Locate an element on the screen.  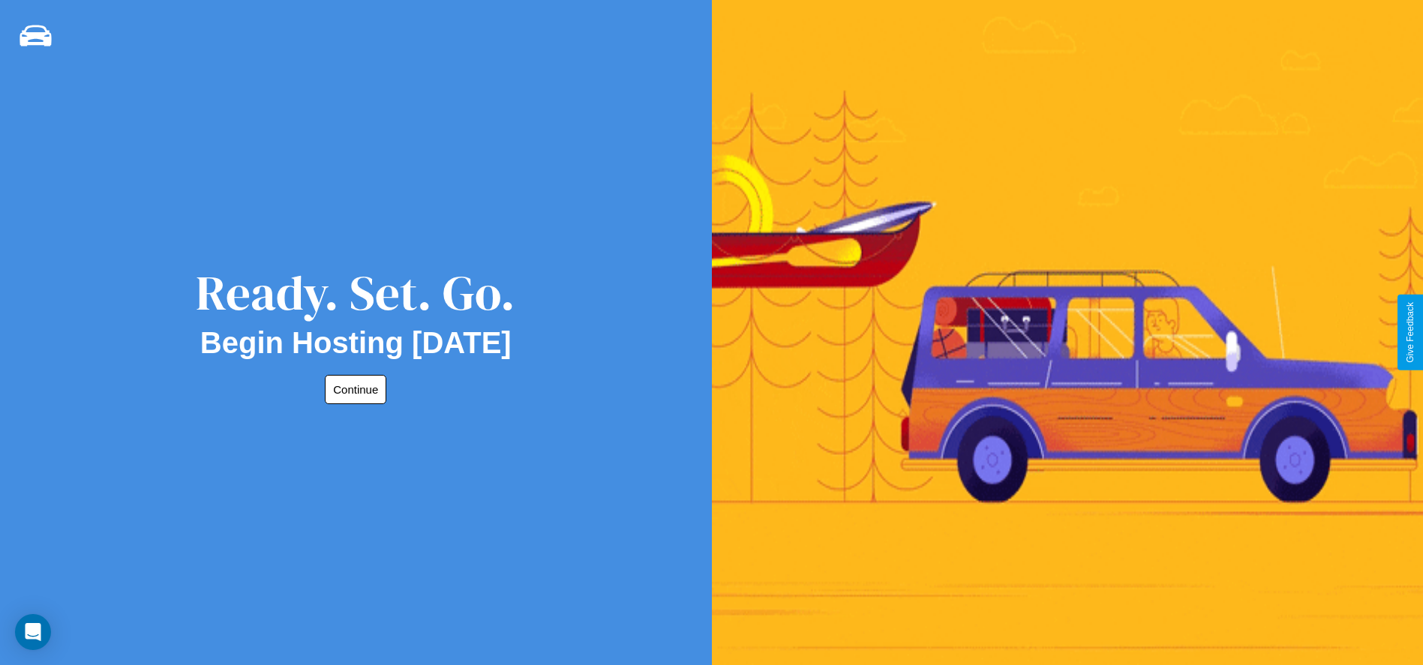
div: Give Feedback is located at coordinates (1410, 332).